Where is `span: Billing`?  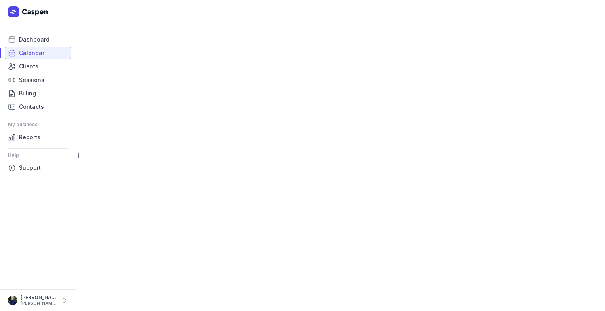
span: Billing is located at coordinates (27, 93).